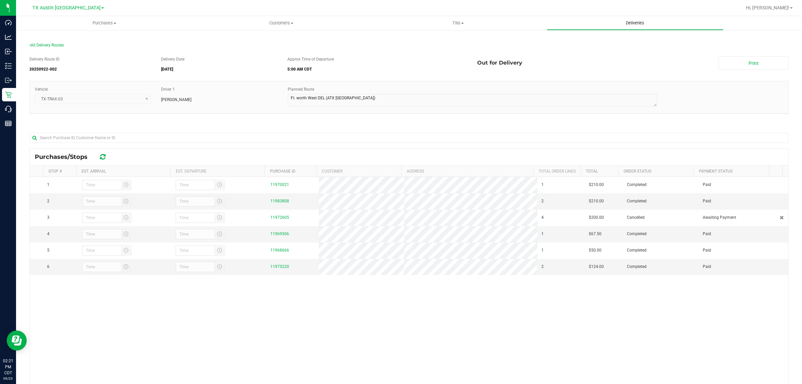 This screenshot has width=802, height=384. What do you see at coordinates (467, 171) in the screenshot?
I see `th: Address` at bounding box center [467, 171].